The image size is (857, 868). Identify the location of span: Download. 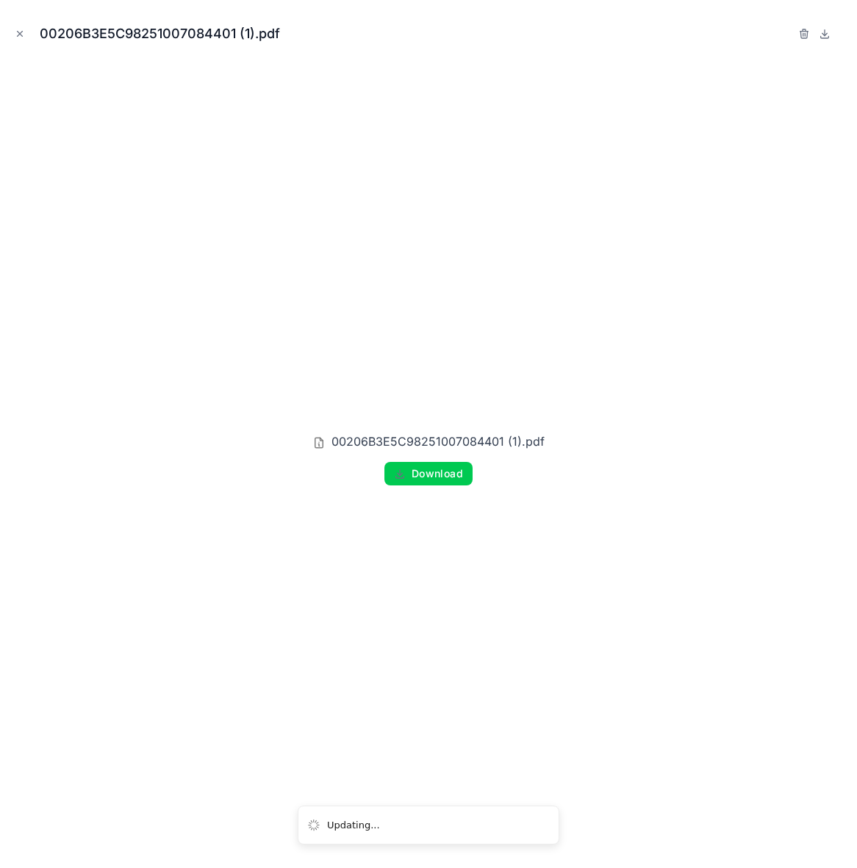
(437, 474).